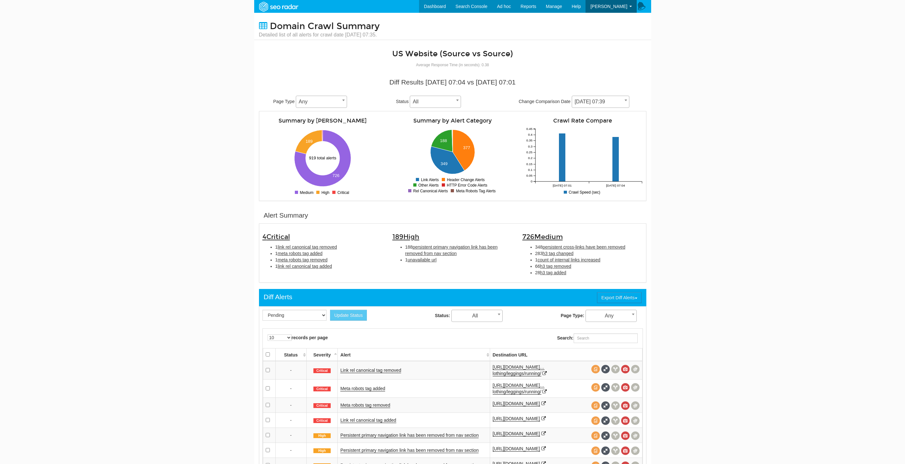 Image resolution: width=905 pixels, height=464 pixels. I want to click on li: 66, so click(589, 266).